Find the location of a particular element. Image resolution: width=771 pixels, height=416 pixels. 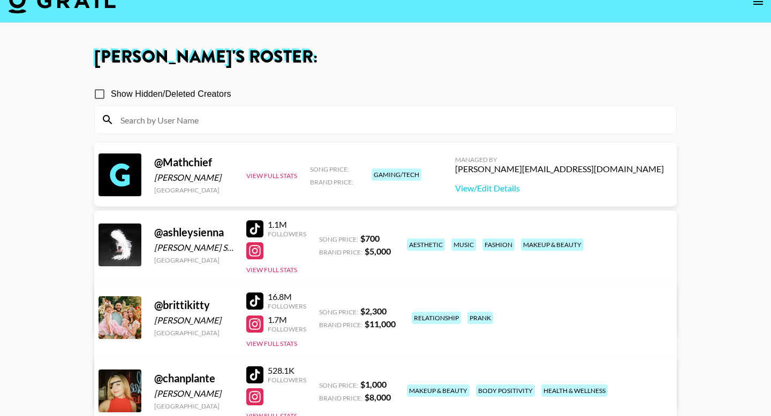

strong: $ 11,000 is located at coordinates (380, 324).